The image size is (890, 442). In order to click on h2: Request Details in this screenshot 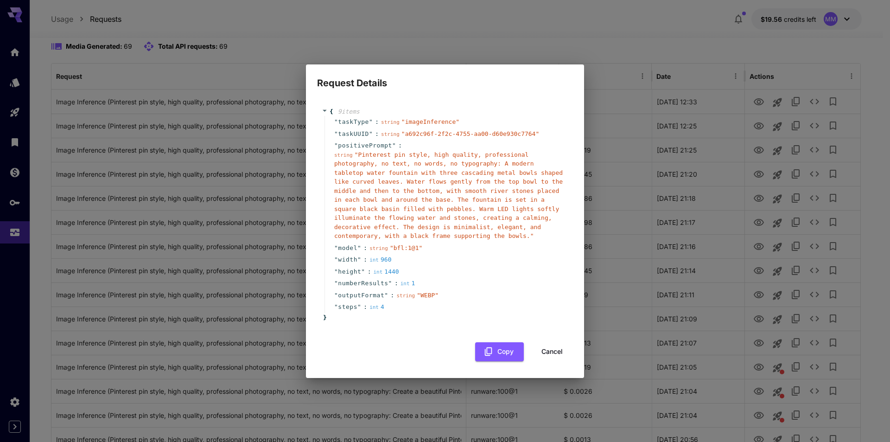, I will do `click(445, 77)`.